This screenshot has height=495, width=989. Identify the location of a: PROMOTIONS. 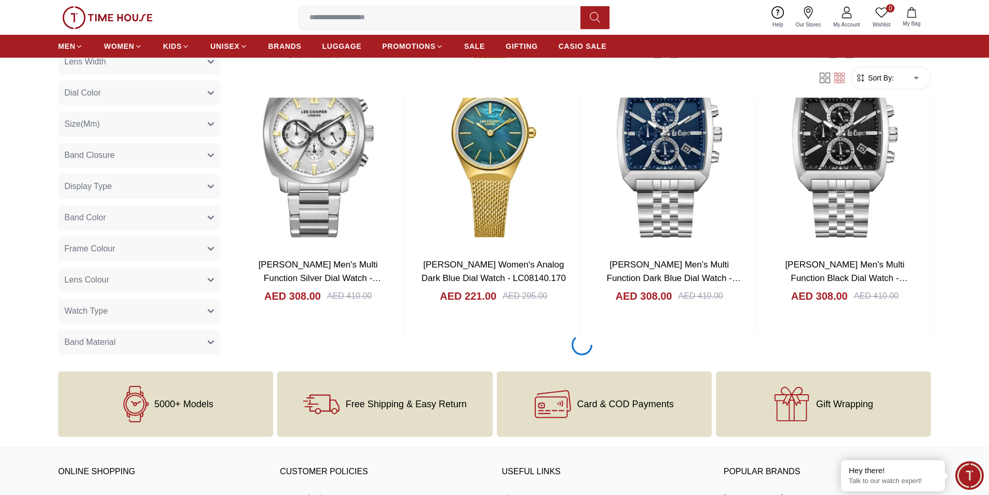
(413, 46).